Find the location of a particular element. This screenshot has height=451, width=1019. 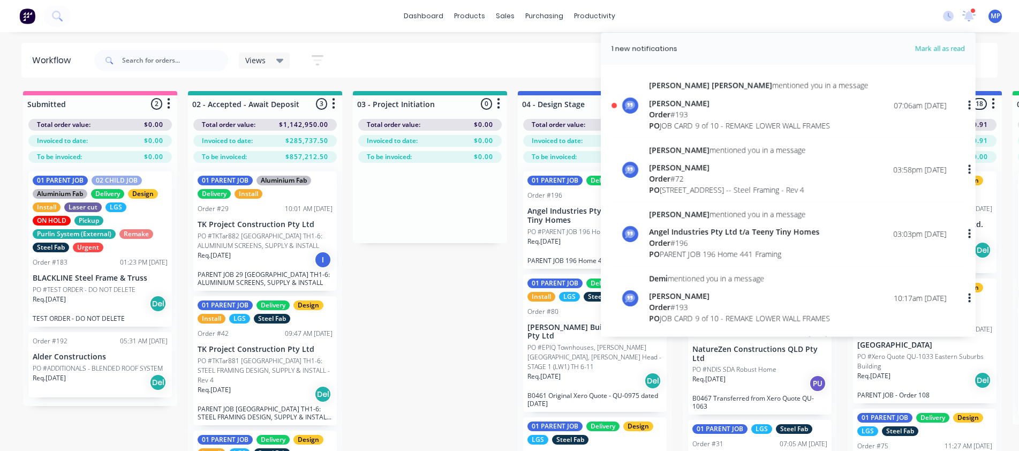

div: Install is located at coordinates (541, 297).